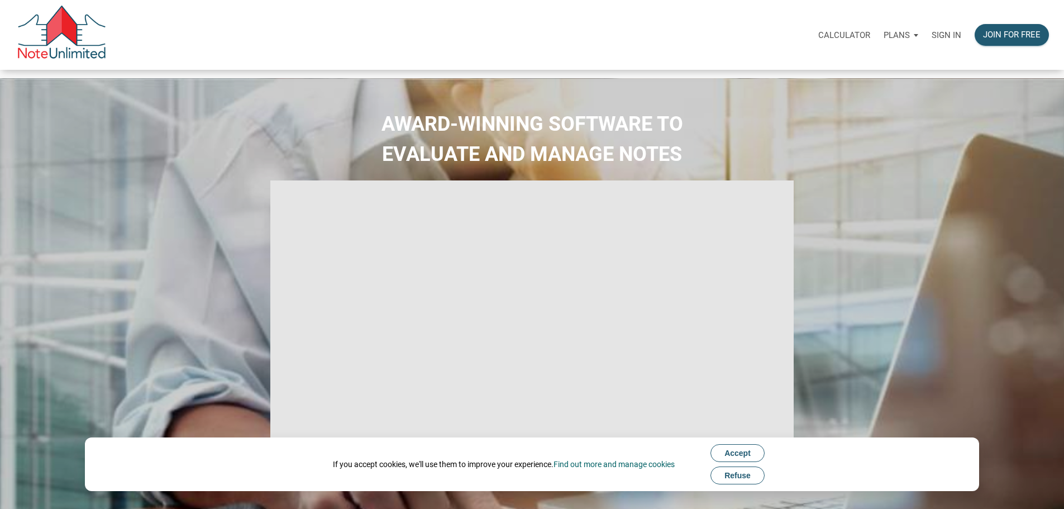 Image resolution: width=1064 pixels, height=509 pixels. What do you see at coordinates (504, 464) in the screenshot?
I see `div: If you accept cookies, we'll use them to improve your experience.` at bounding box center [504, 464].